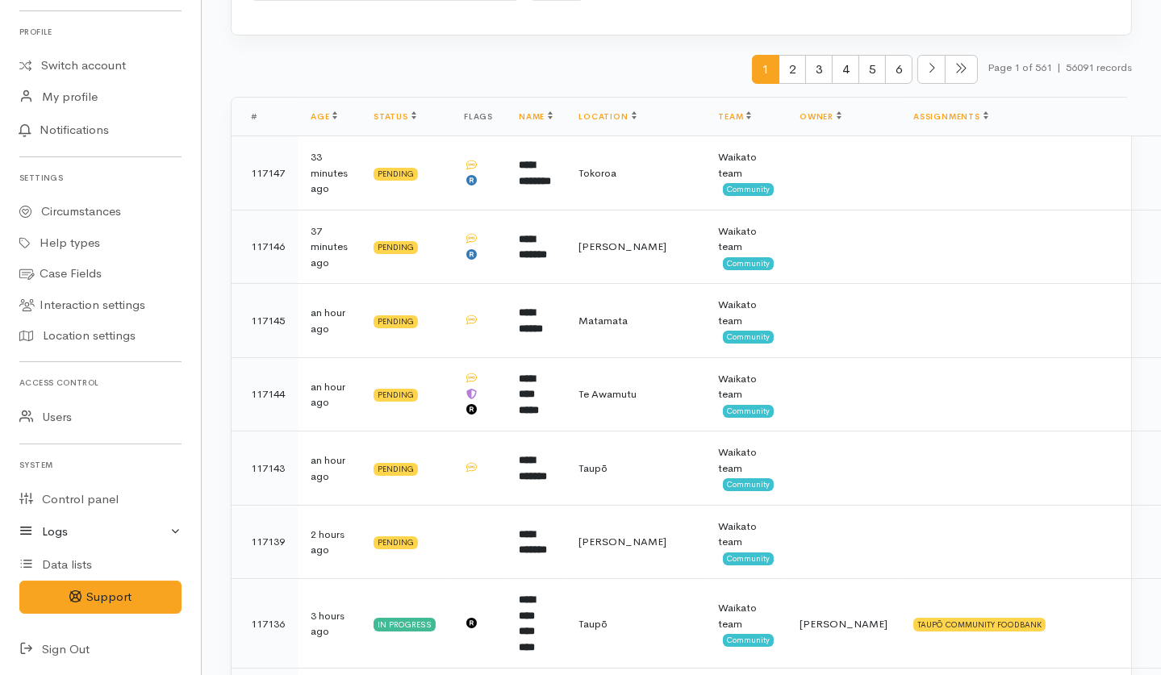 This screenshot has width=1161, height=675. Describe the element at coordinates (329, 542) in the screenshot. I see `td: 2 hours ago` at that location.